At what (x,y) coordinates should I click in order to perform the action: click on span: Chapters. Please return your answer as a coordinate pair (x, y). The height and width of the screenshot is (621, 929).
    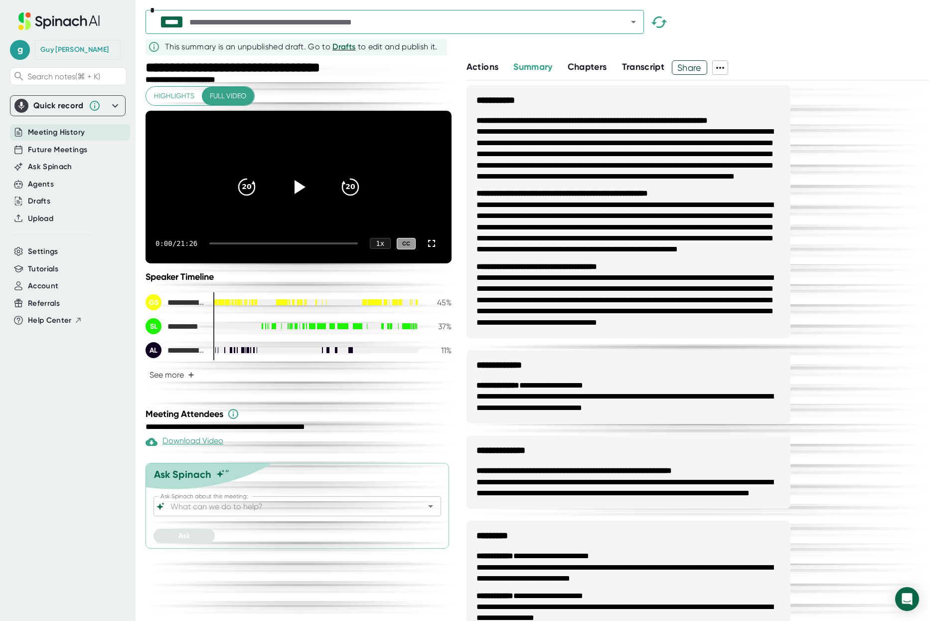
    Looking at the image, I should click on (587, 67).